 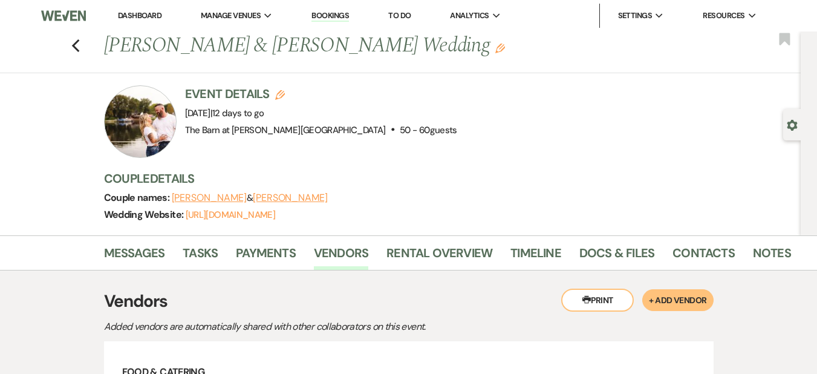 I want to click on span: Analytics, so click(x=469, y=16).